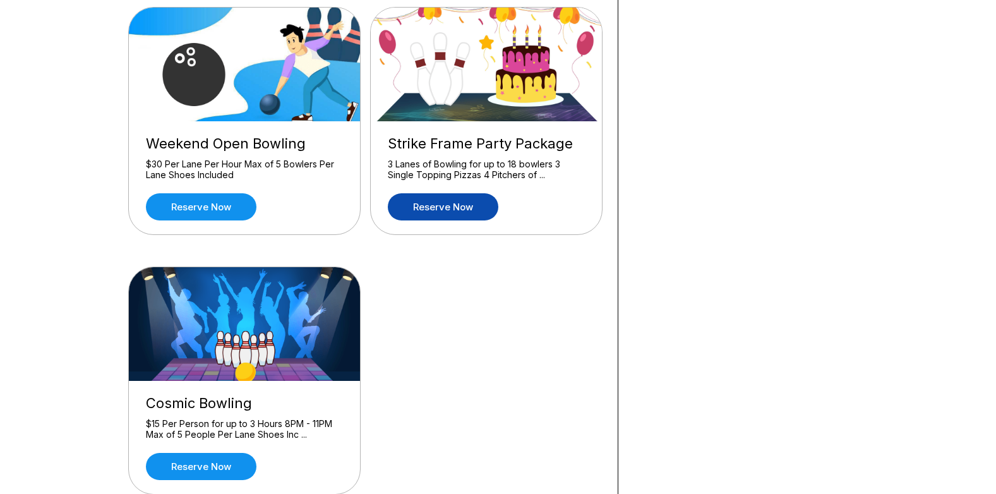 The image size is (996, 494). Describe the element at coordinates (486, 169) in the screenshot. I see `div: 3 Lanes of Bowling for up to 18 bowlers 3 Single Topping Pizzas 4 Pitchers of ...` at that location.